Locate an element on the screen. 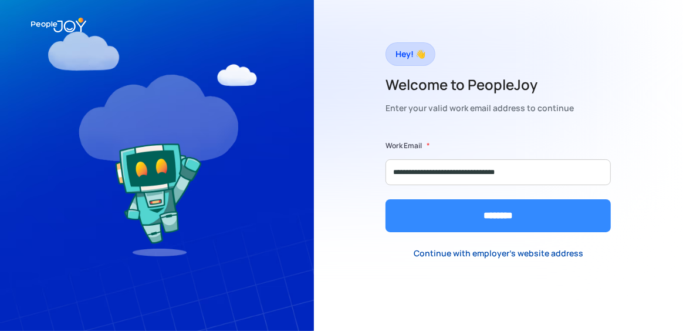 This screenshot has height=331, width=683. h2: Welcome to PeopleJoy is located at coordinates (480, 85).